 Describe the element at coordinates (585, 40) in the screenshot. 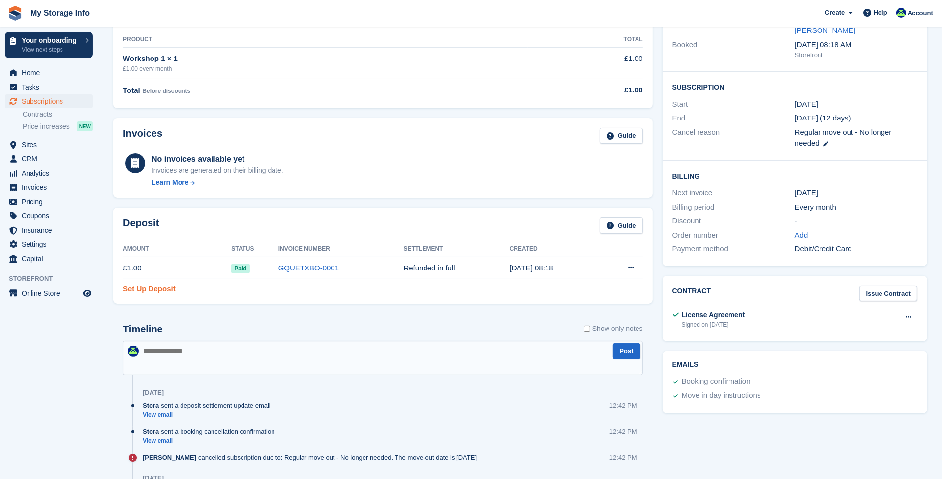

I see `th: Total` at that location.